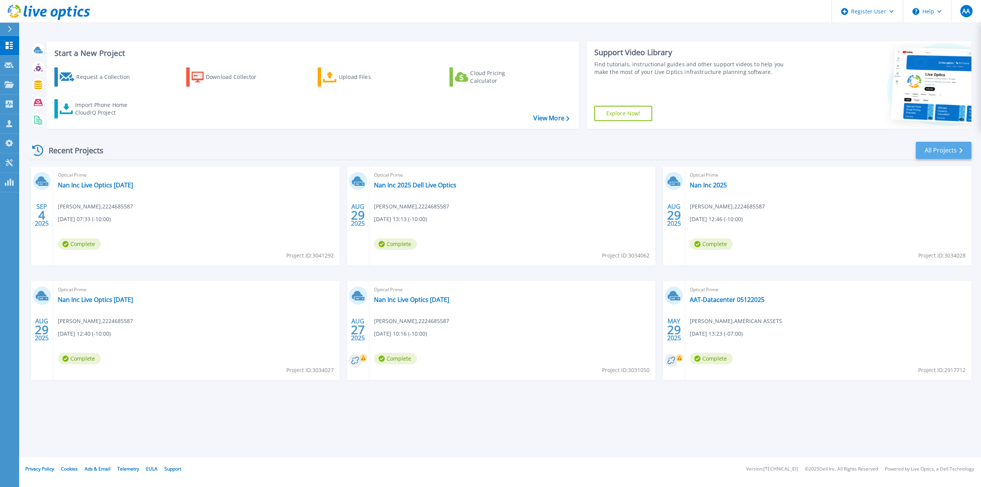 The image size is (981, 487). I want to click on span: Project ID: 3034028, so click(942, 256).